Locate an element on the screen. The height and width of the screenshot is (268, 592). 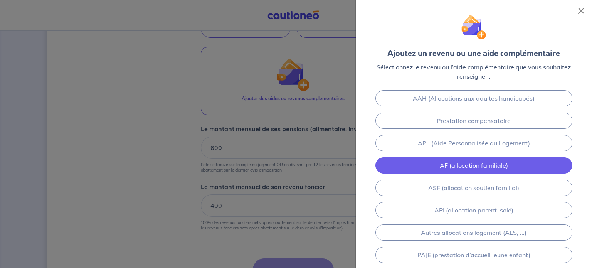
a: ASF (allocation soutien familial) is located at coordinates (473, 188).